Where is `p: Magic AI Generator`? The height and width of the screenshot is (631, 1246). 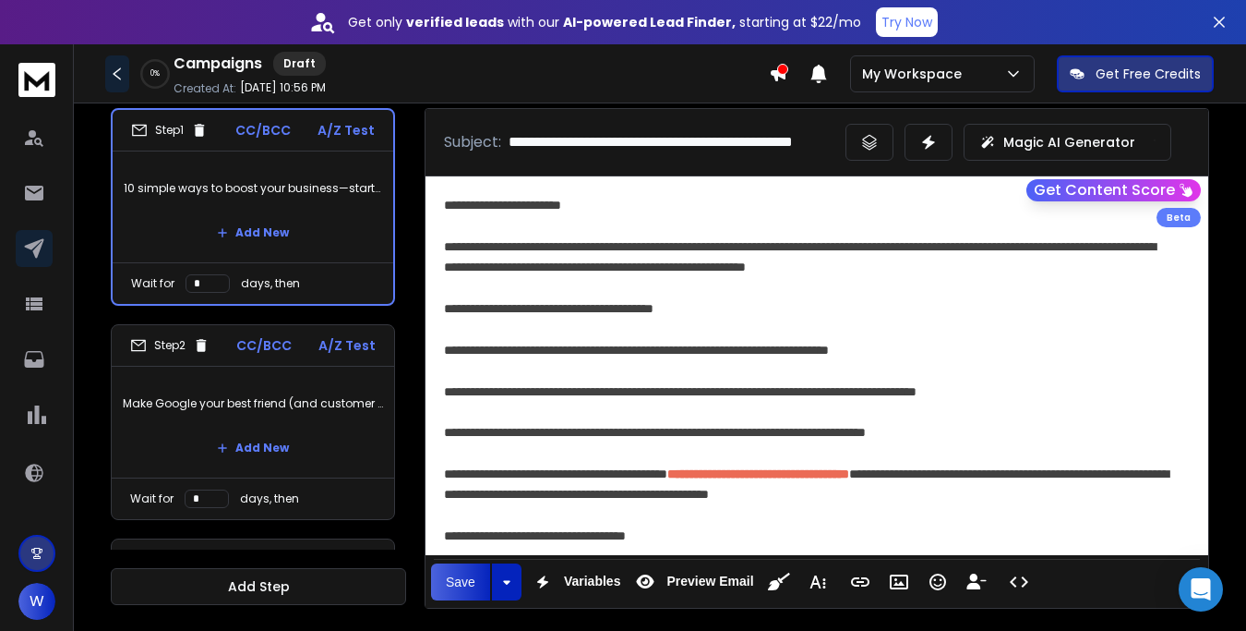
p: Magic AI Generator is located at coordinates (1069, 142).